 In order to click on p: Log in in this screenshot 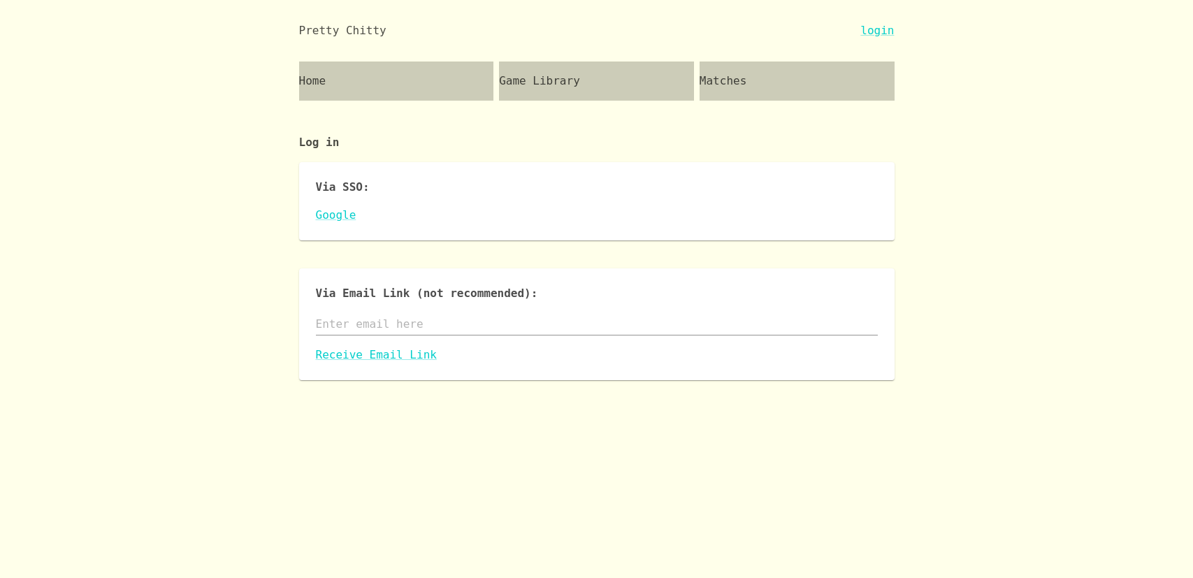, I will do `click(597, 137)`.